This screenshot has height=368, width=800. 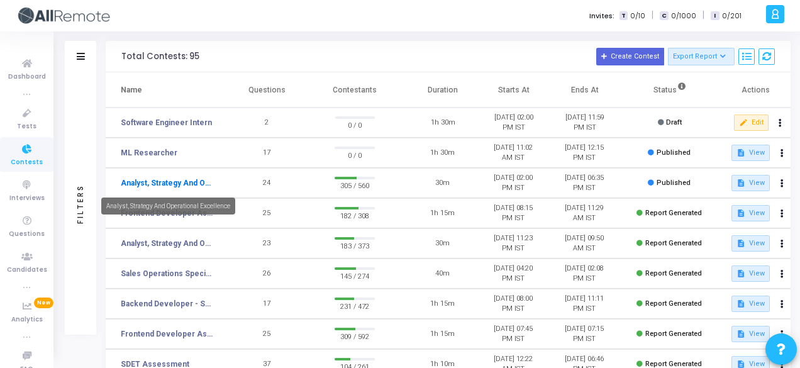 I want to click on span: 0/1000, so click(x=683, y=16).